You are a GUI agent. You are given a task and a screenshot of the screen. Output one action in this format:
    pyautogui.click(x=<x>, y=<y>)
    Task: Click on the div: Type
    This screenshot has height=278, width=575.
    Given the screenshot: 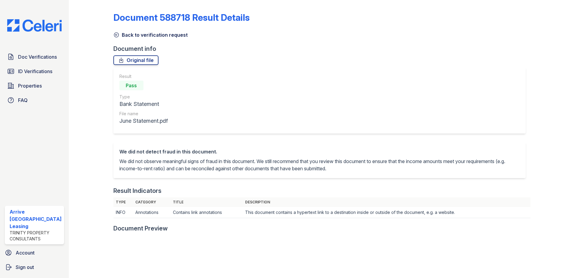 What is the action you would take?
    pyautogui.click(x=143, y=97)
    